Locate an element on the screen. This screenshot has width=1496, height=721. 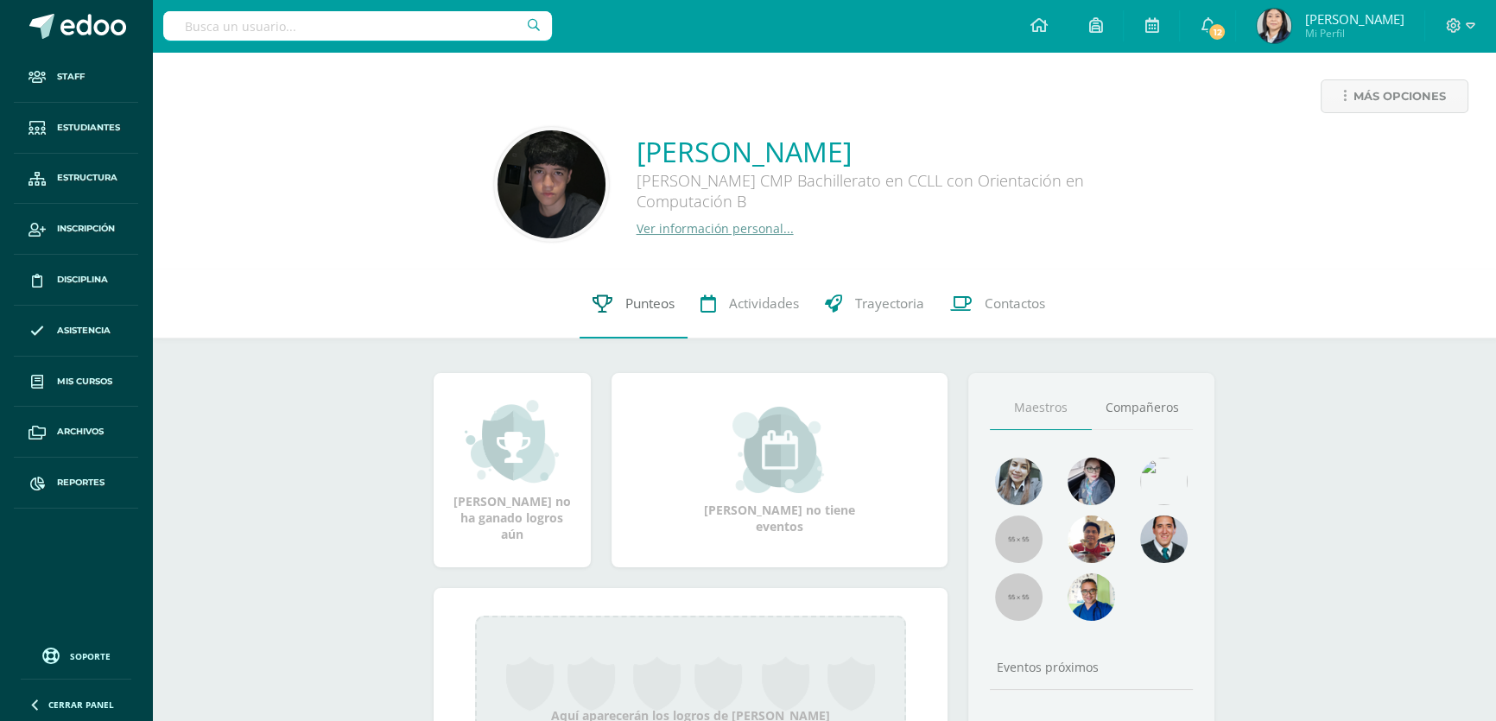
span: Reportes is located at coordinates (80, 483).